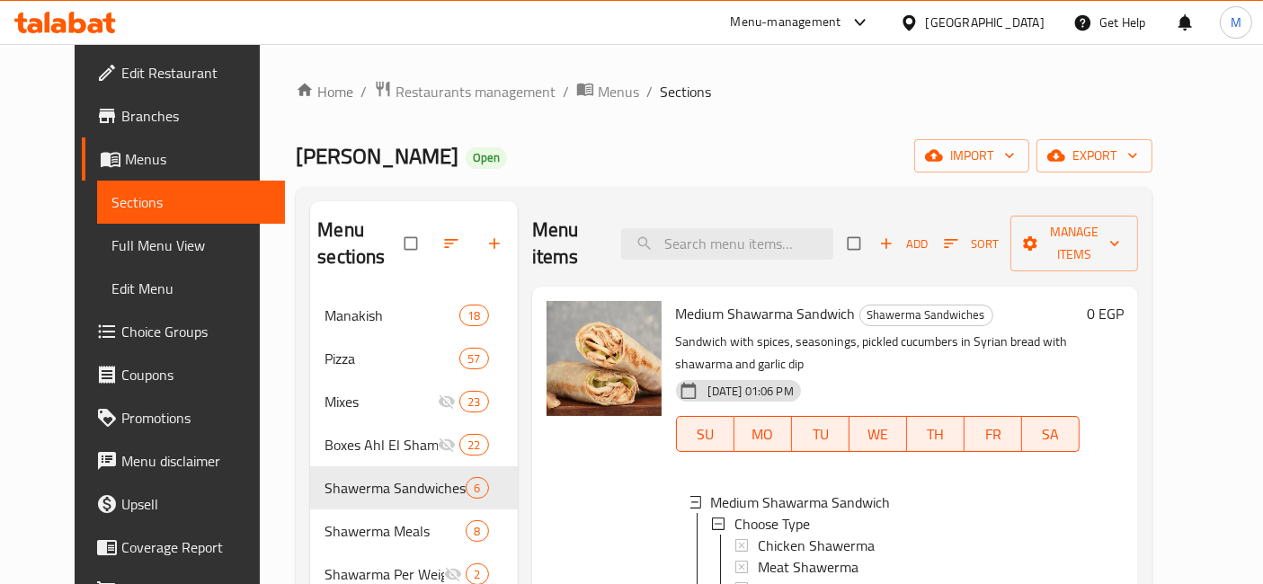 The height and width of the screenshot is (584, 1263). What do you see at coordinates (191, 245) in the screenshot?
I see `span: Full Menu View` at bounding box center [191, 245].